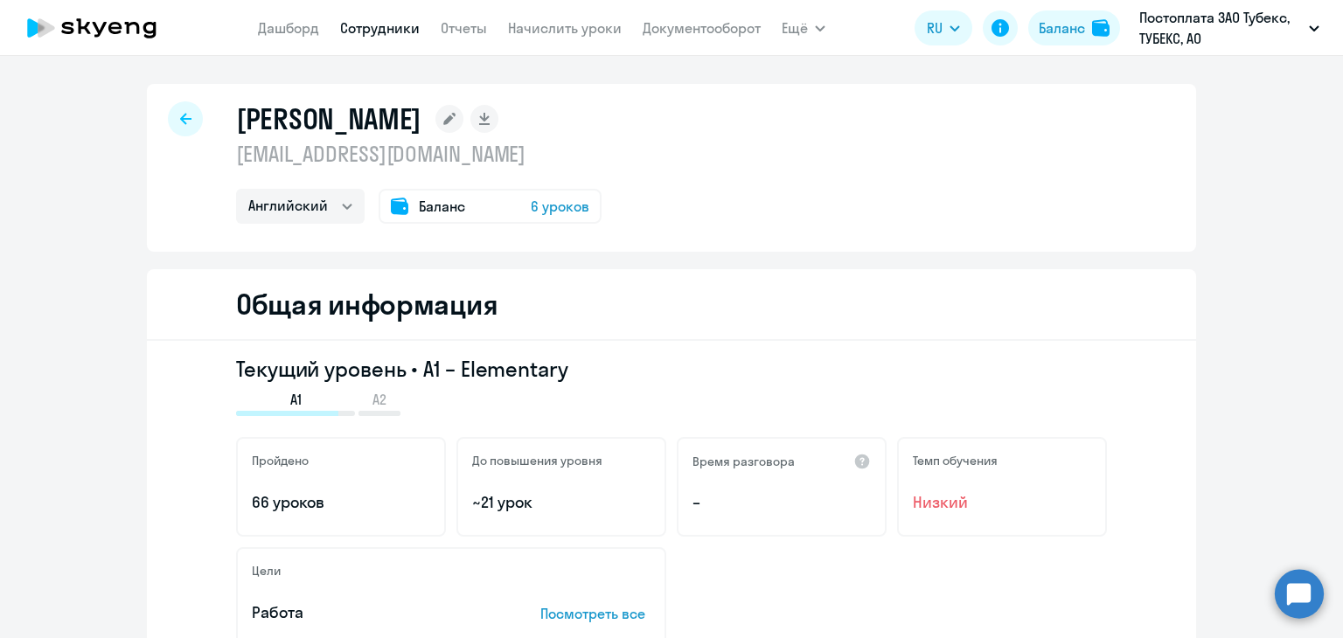 This screenshot has width=1343, height=638. I want to click on a: Сотрудники, so click(380, 28).